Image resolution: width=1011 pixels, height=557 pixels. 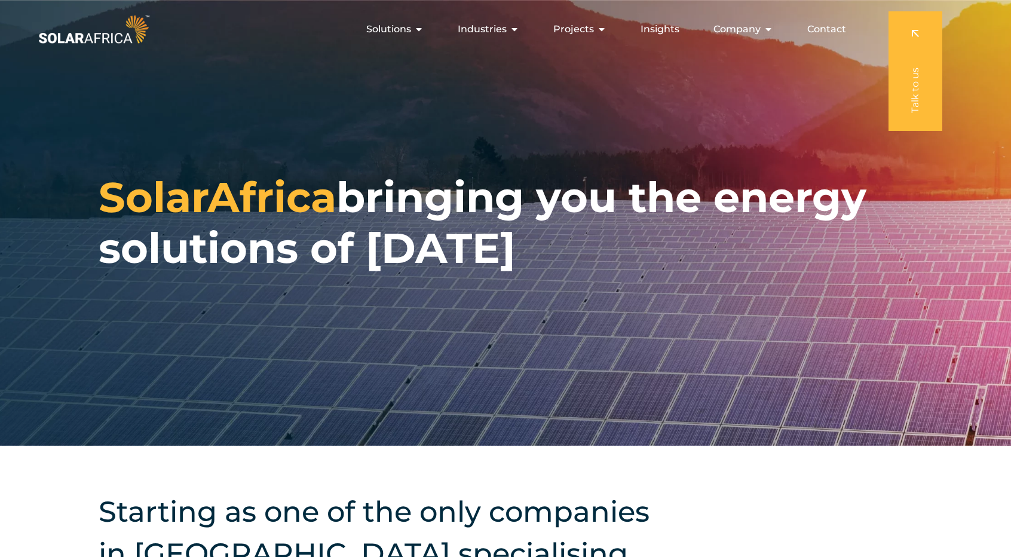 What do you see at coordinates (659, 29) in the screenshot?
I see `span: Insights` at bounding box center [659, 29].